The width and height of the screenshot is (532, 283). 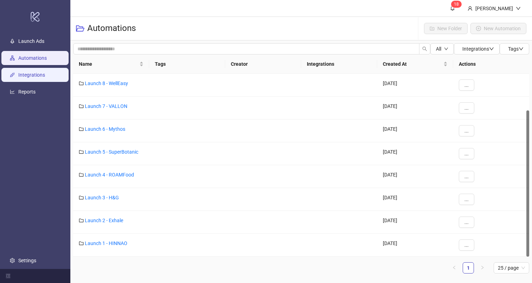 I want to click on th: Tags, so click(x=187, y=64).